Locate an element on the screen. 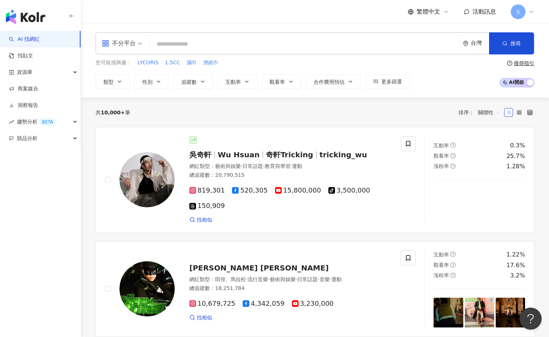  button: 更多篩選 is located at coordinates (387, 82).